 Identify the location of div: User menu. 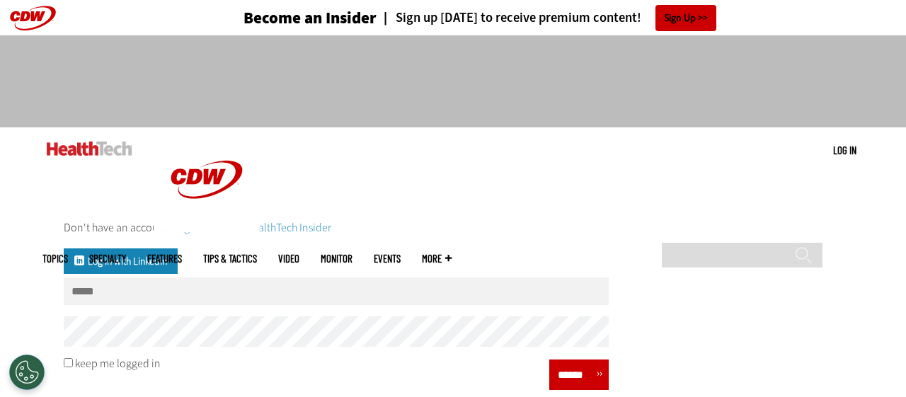
(845, 150).